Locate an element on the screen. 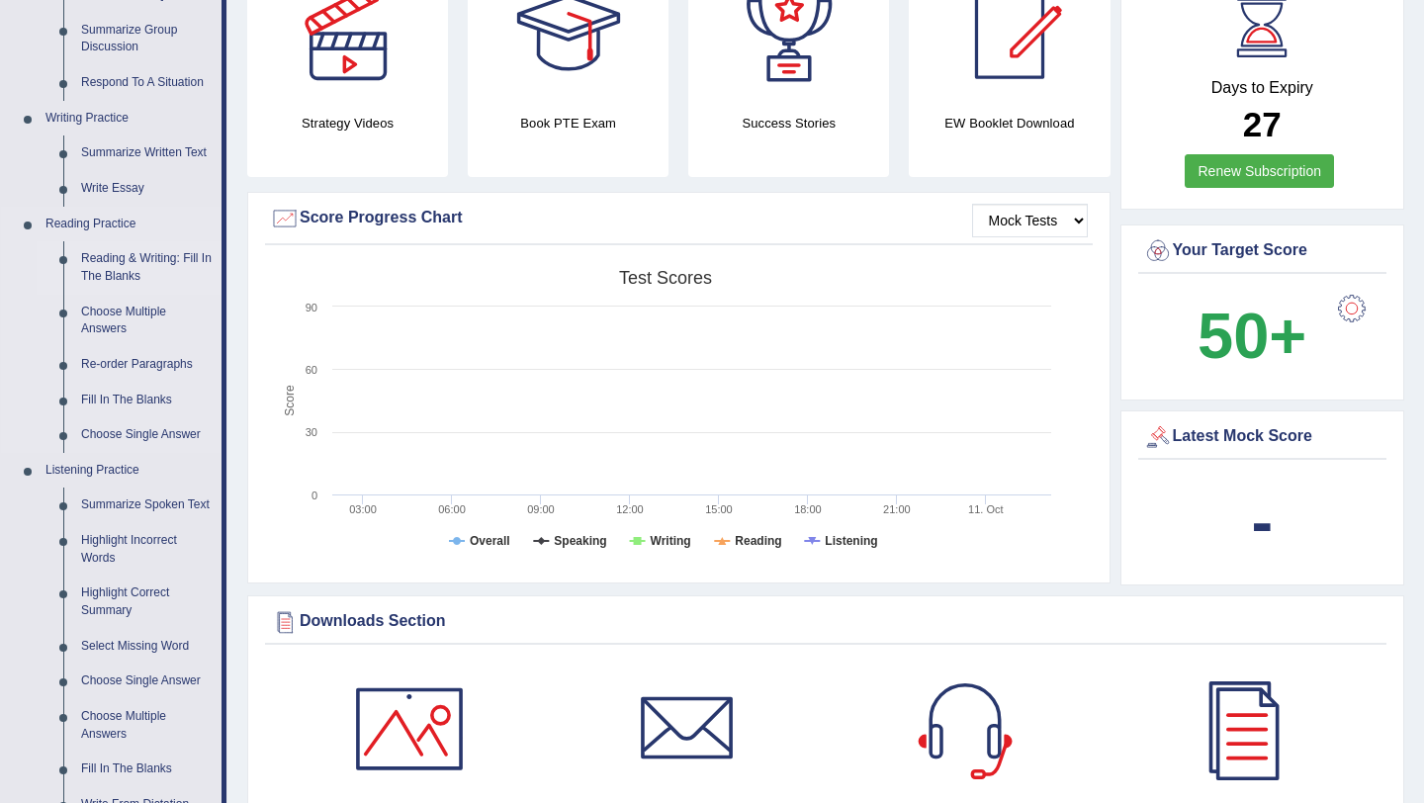  text: 30 is located at coordinates (312, 432).